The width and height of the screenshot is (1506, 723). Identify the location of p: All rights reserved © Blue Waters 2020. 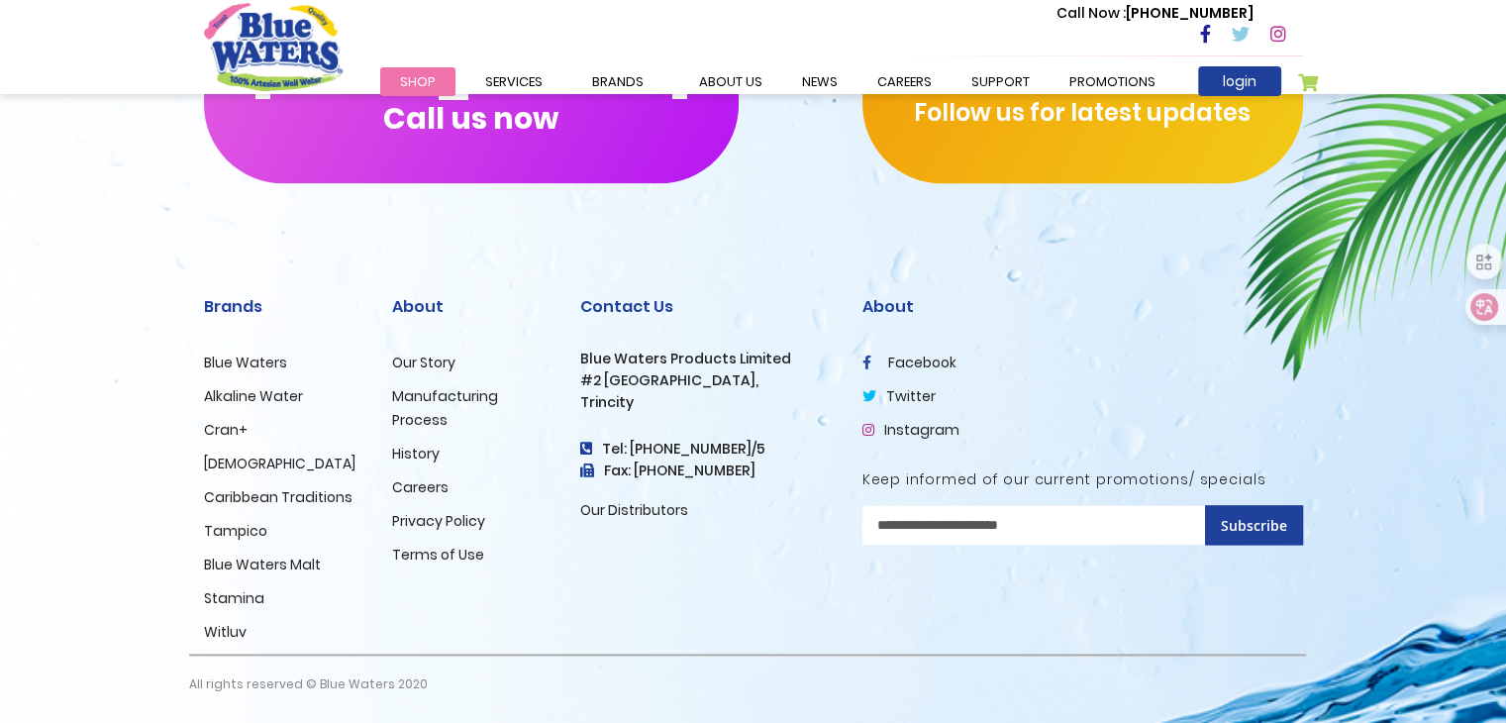
(308, 684).